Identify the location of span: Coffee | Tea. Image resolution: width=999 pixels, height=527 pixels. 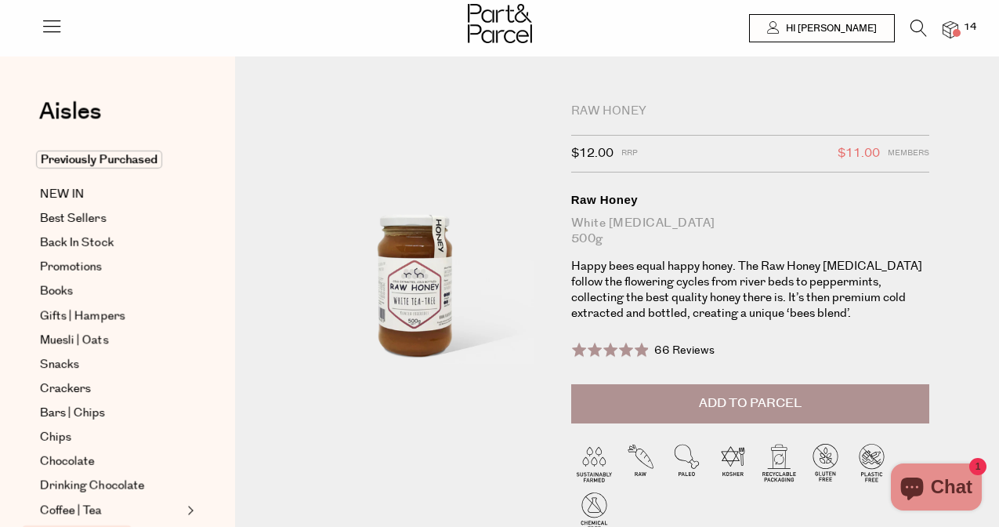
(71, 510).